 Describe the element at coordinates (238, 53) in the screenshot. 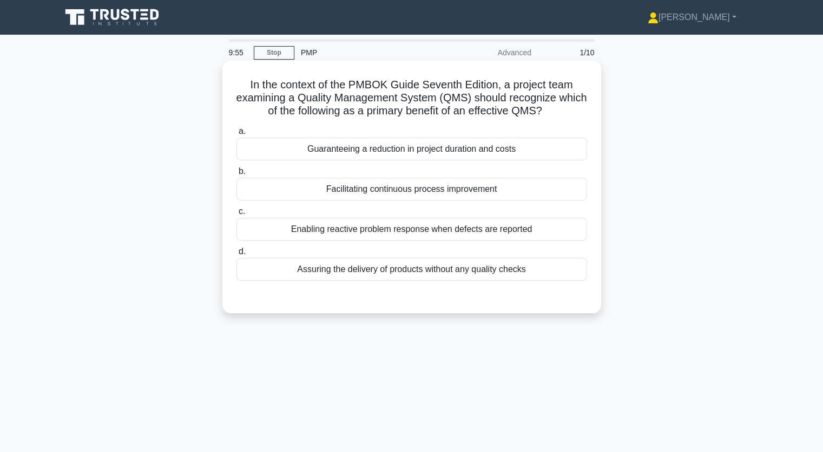

I see `div: 9:55` at that location.